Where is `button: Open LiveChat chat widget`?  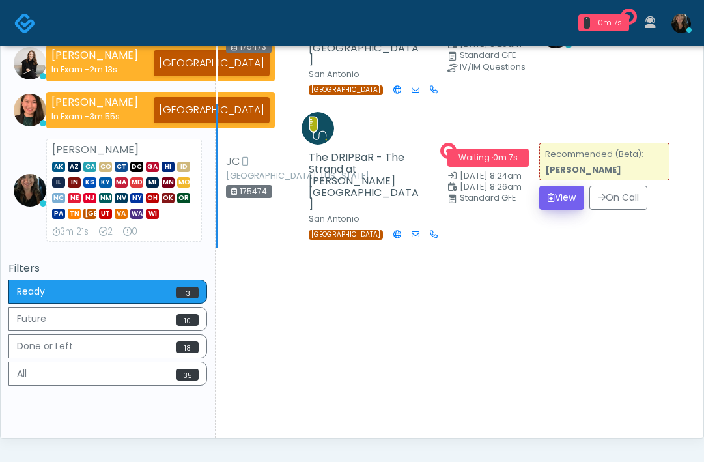 button: Open LiveChat chat widget is located at coordinates (30, 25).